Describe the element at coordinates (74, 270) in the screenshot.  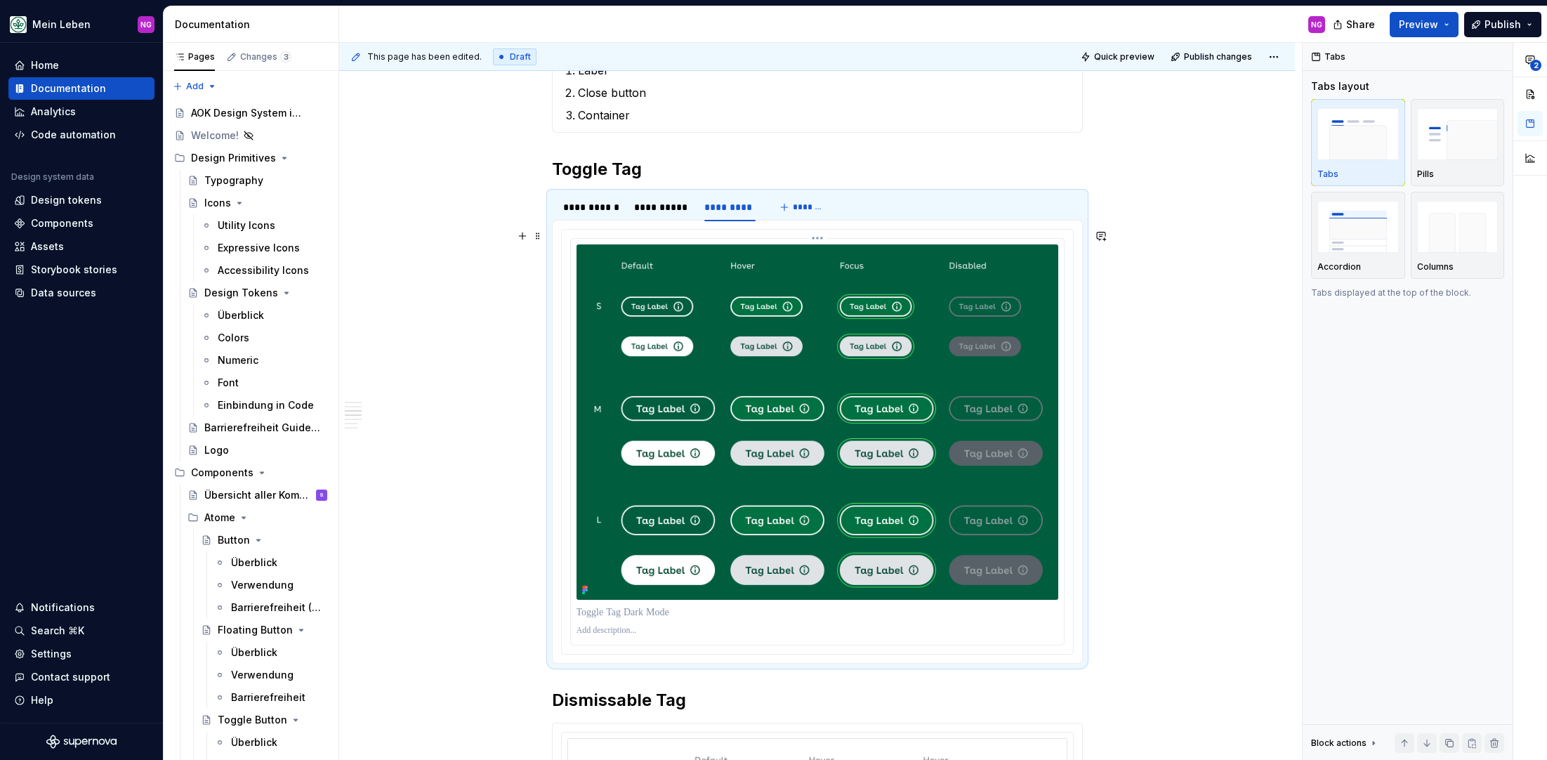
I see `div: Storybook stories` at that location.